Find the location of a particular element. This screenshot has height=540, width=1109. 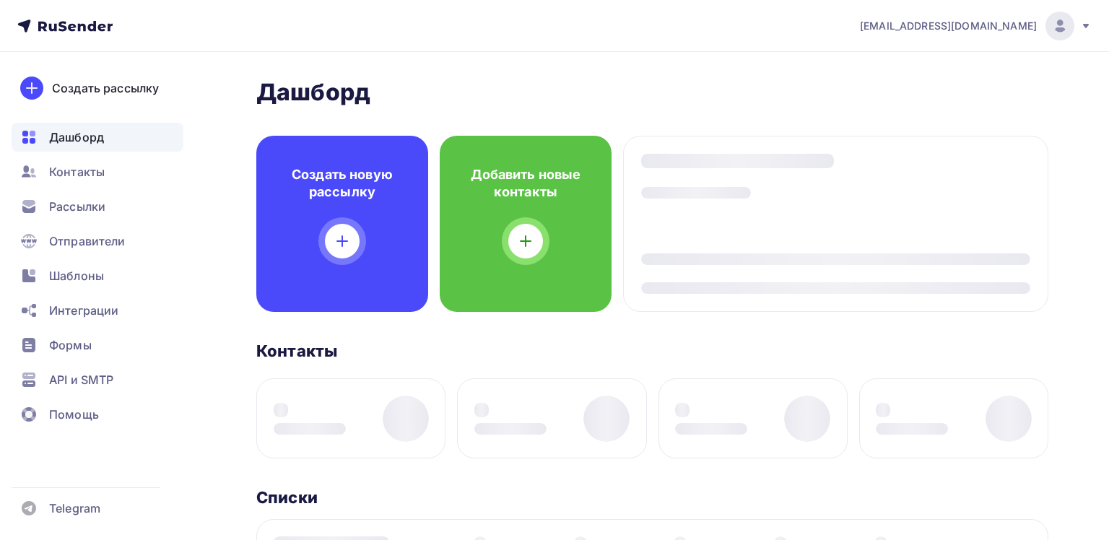

span: Telegram is located at coordinates (74, 508).